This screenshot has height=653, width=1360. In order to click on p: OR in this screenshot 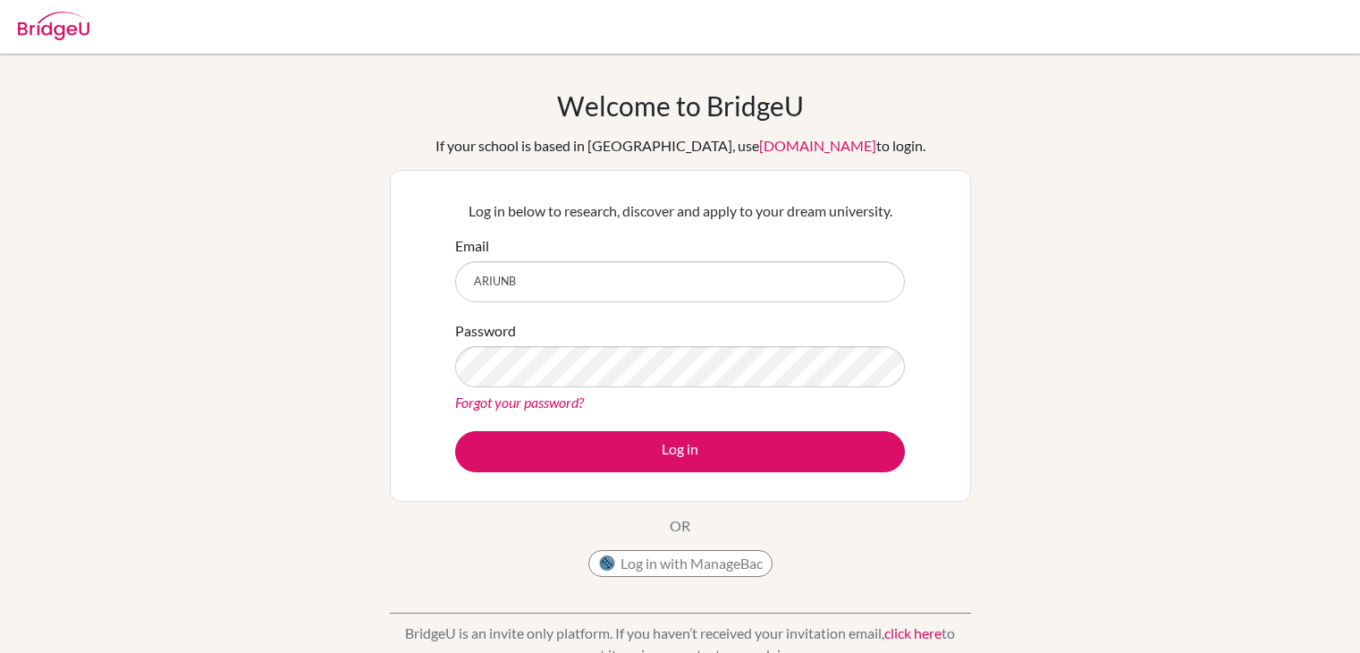, I will do `click(680, 526)`.